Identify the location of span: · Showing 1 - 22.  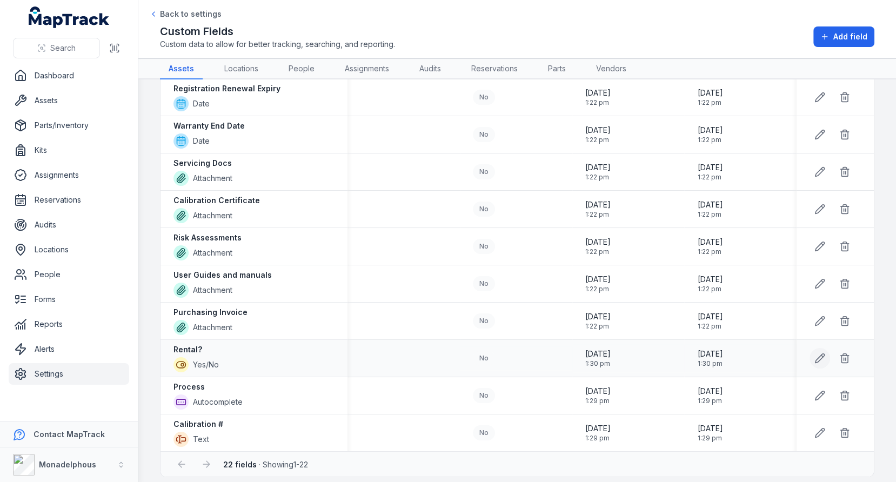
(265, 464).